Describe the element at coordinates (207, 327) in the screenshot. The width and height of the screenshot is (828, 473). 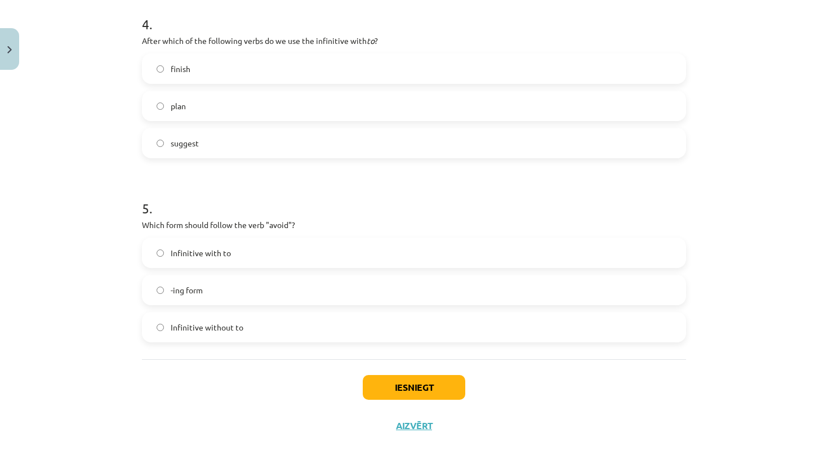
I see `span: Infinitive without to` at that location.